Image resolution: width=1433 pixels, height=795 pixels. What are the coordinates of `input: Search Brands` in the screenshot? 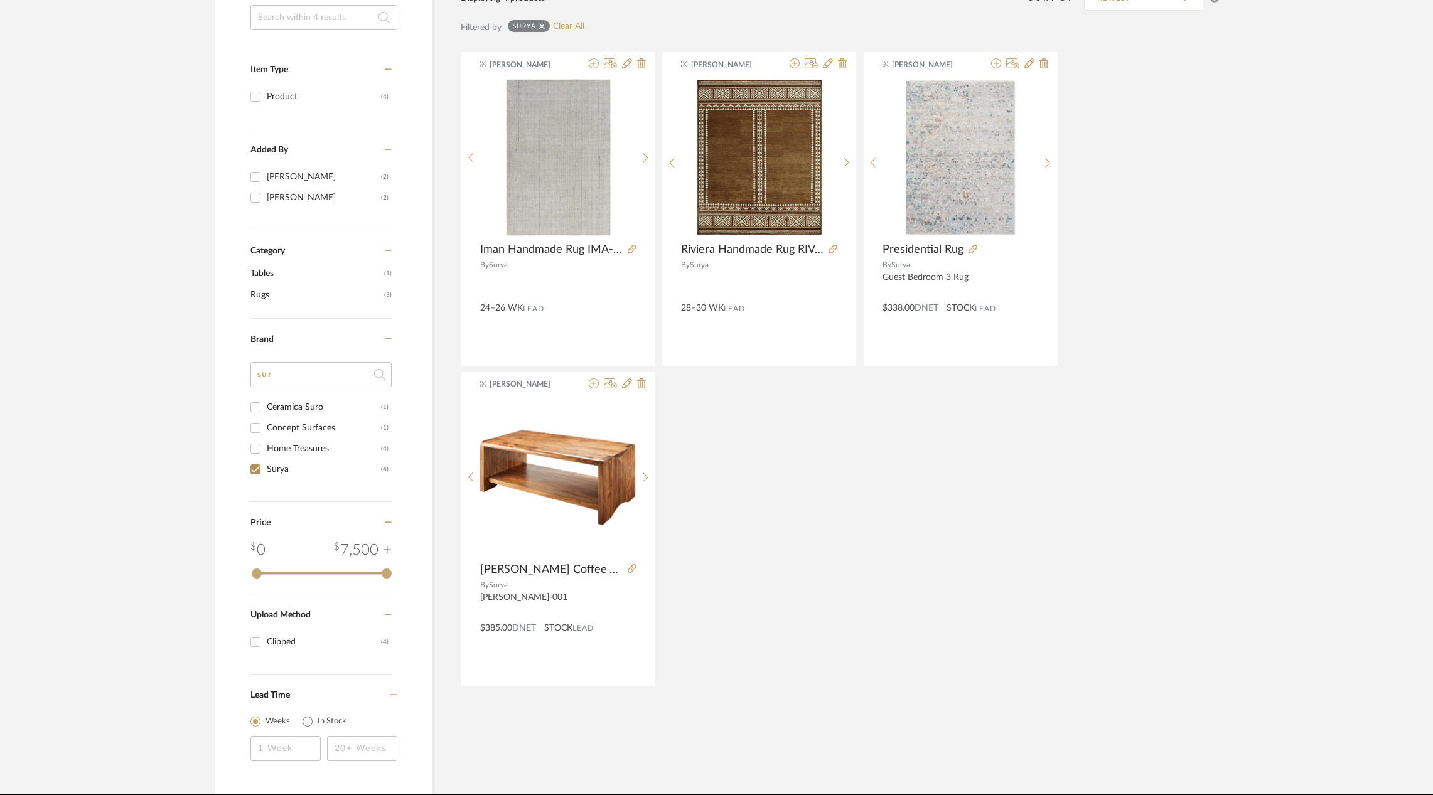 It's located at (321, 375).